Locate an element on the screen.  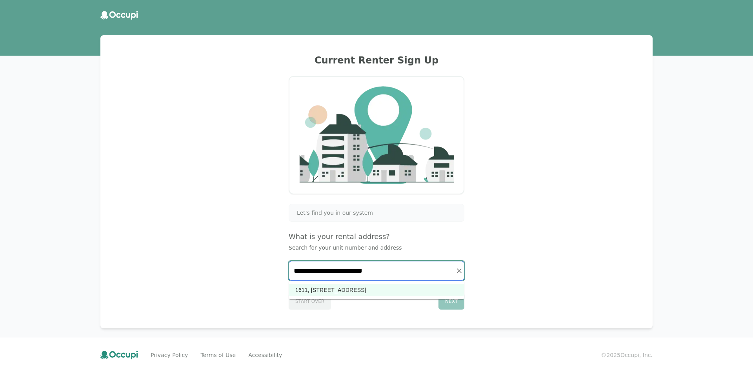
h2: Current Renter Sign Up is located at coordinates (377, 60).